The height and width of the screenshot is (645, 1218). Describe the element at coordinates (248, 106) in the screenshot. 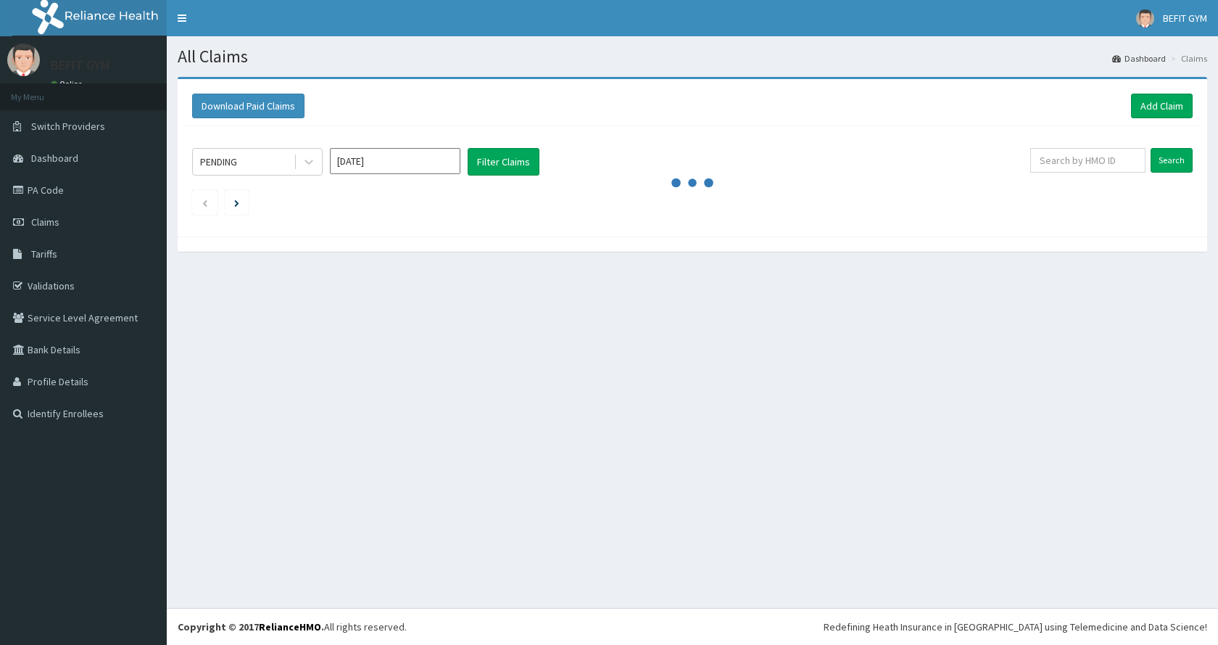

I see `button: Download Paid Claims` at that location.